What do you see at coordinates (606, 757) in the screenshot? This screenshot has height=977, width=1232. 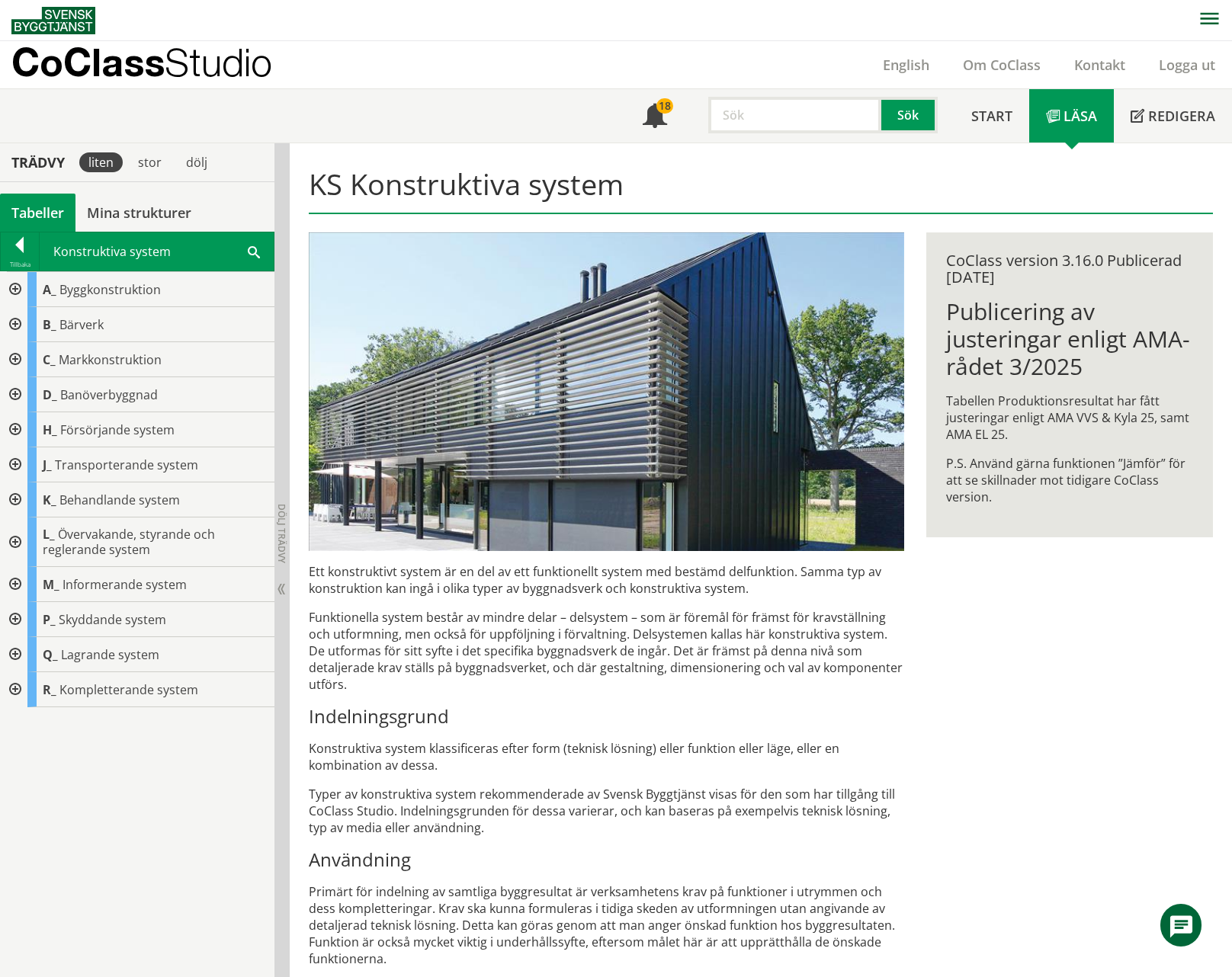 I see `p: Konstruktiva system klassificeras efter form (teknisk lösning) eller funktion eller läge, eller e...` at bounding box center [606, 757].